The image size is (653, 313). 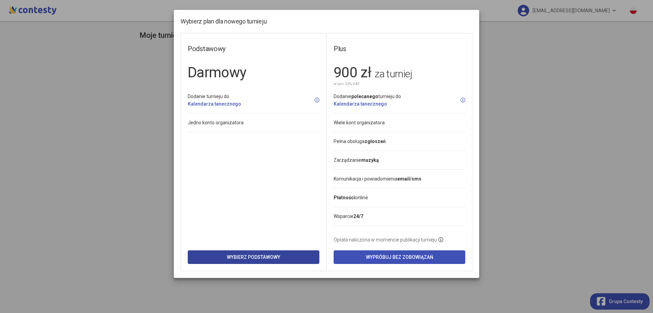 I want to click on strong: polecanego, so click(x=365, y=96).